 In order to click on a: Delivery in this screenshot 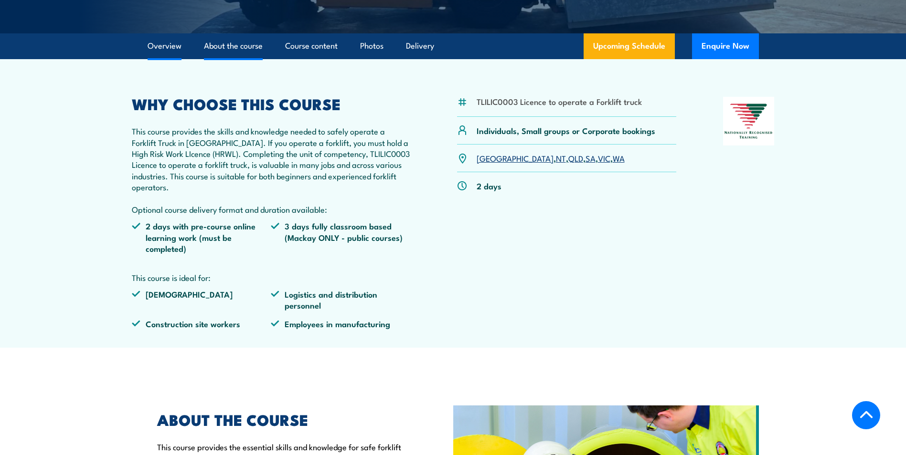, I will do `click(420, 46)`.